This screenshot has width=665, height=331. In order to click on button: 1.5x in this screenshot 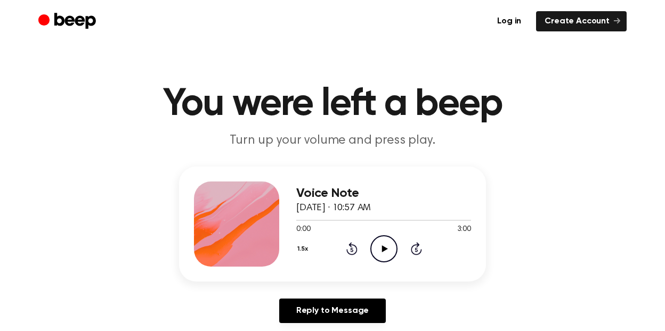, I will do `click(304, 249)`.